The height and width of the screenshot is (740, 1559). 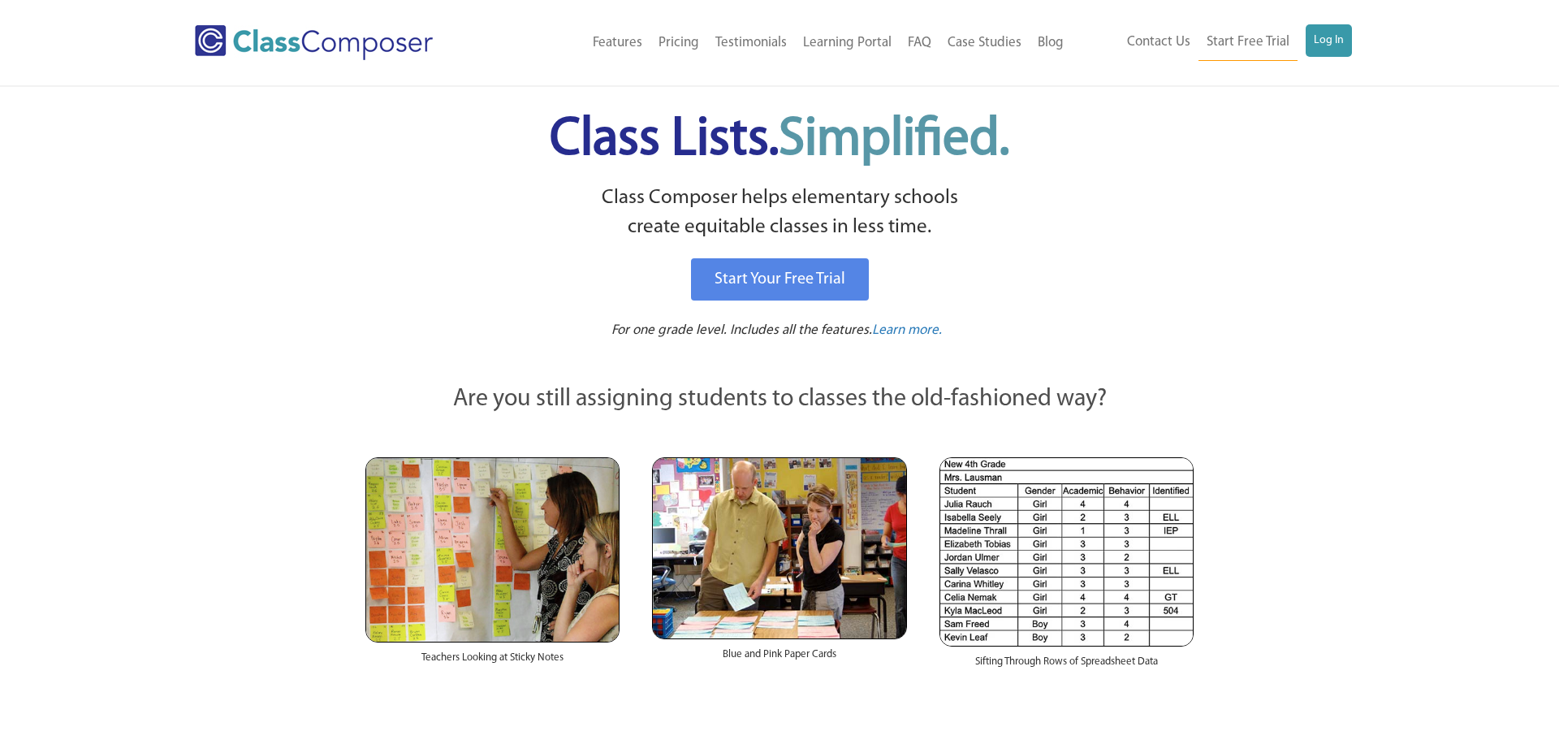 I want to click on span: Simplified., so click(x=894, y=140).